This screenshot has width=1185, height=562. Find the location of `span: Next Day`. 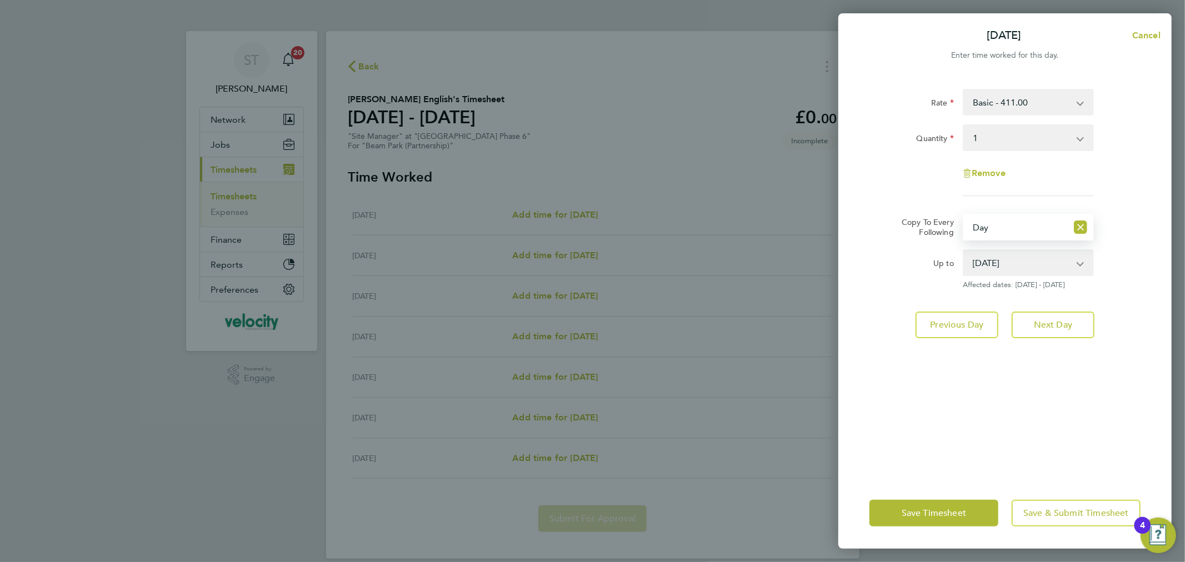

span: Next Day is located at coordinates (1053, 325).